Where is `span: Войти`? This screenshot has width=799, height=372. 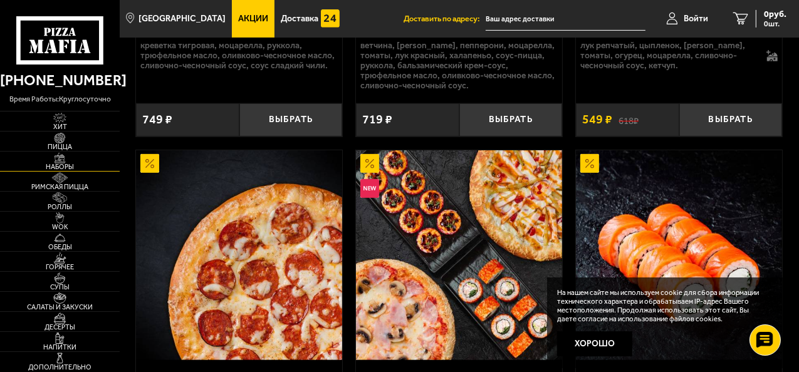
span: Войти is located at coordinates (695, 19).